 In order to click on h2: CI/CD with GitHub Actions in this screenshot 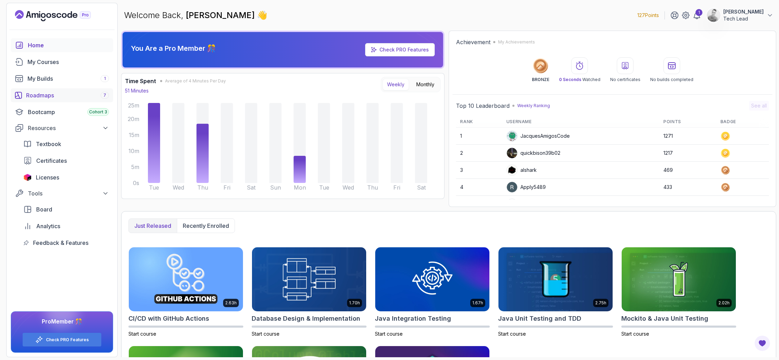, I will do `click(169, 319)`.